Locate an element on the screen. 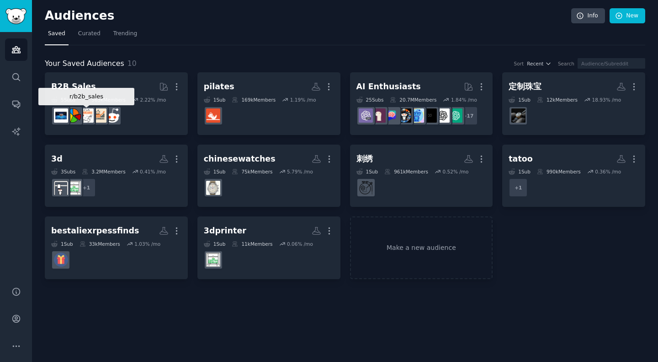 The image size is (658, 362). img: pilates is located at coordinates (213, 115).